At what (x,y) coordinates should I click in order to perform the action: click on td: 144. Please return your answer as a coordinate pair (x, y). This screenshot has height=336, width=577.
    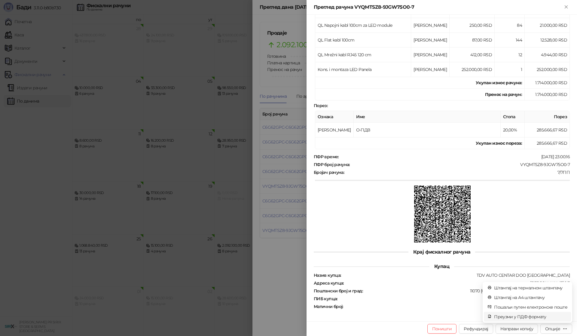
    Looking at the image, I should click on (510, 40).